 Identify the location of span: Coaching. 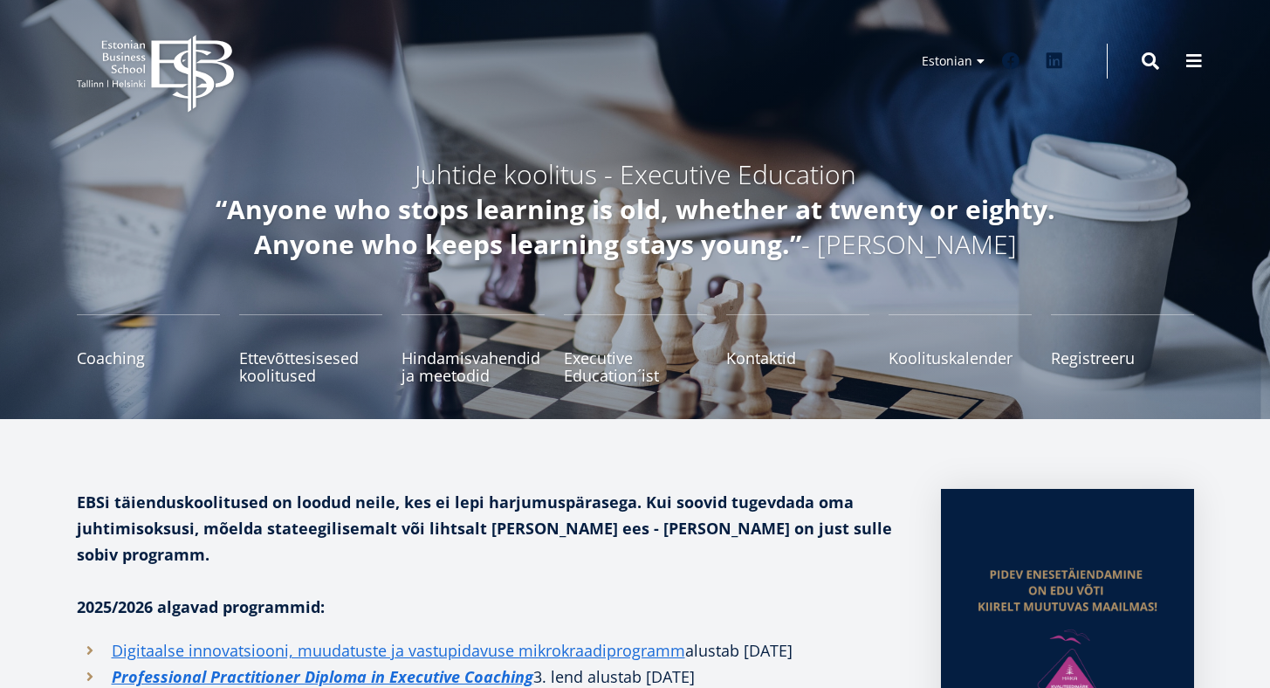
(148, 358).